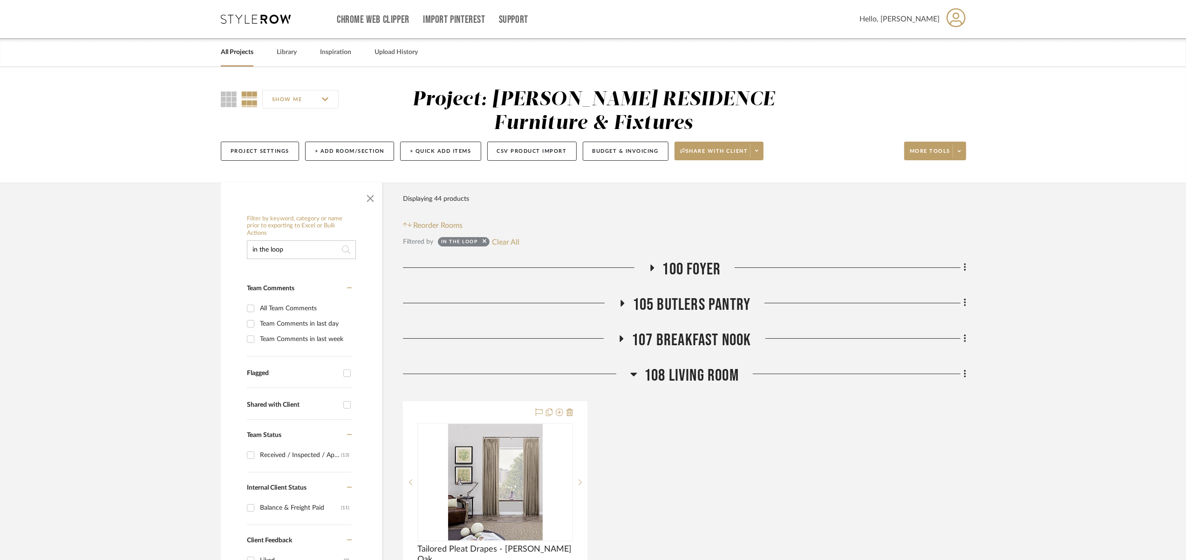 Image resolution: width=1186 pixels, height=560 pixels. What do you see at coordinates (454, 20) in the screenshot?
I see `a: Import Pinterest` at bounding box center [454, 20].